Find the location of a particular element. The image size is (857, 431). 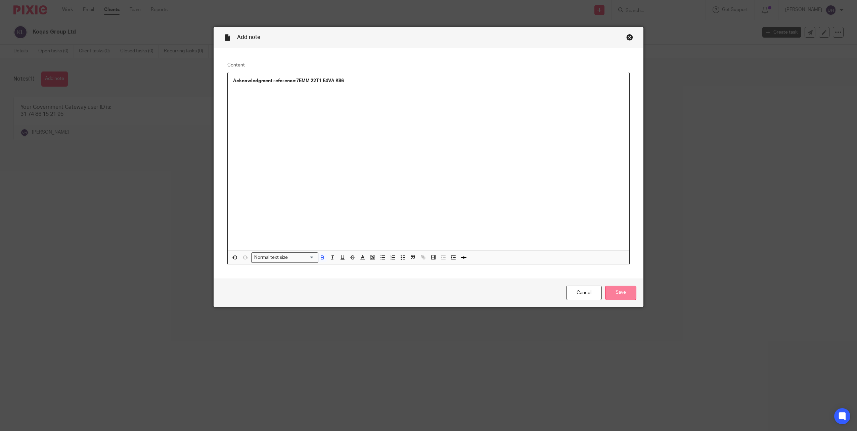

input: Save is located at coordinates (621, 293).